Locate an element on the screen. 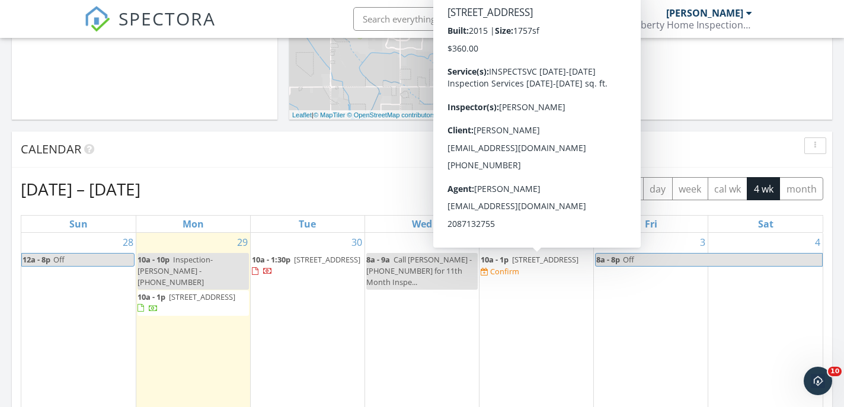 The width and height of the screenshot is (844, 407). button: week is located at coordinates (690, 188).